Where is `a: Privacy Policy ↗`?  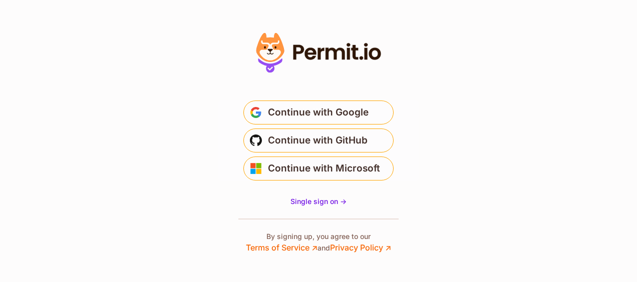
a: Privacy Policy ↗ is located at coordinates (360, 248).